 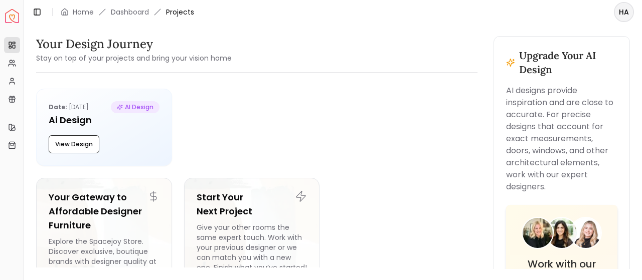 I want to click on nav: breadcrumb, so click(x=127, y=12).